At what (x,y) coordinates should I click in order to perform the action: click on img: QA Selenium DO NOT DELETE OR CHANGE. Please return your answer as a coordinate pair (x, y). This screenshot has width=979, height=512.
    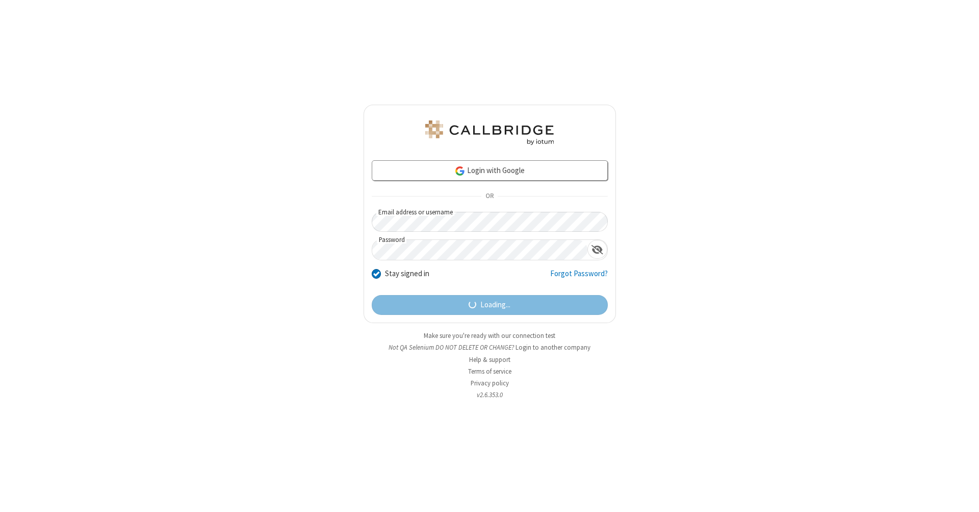
    Looking at the image, I should click on (490, 133).